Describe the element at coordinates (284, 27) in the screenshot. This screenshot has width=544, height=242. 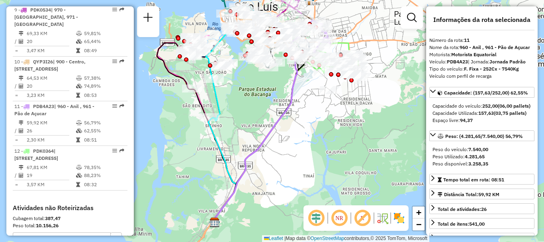
I see `div: Atividade não roteirizada - ANDREA LANCHES` at that location.